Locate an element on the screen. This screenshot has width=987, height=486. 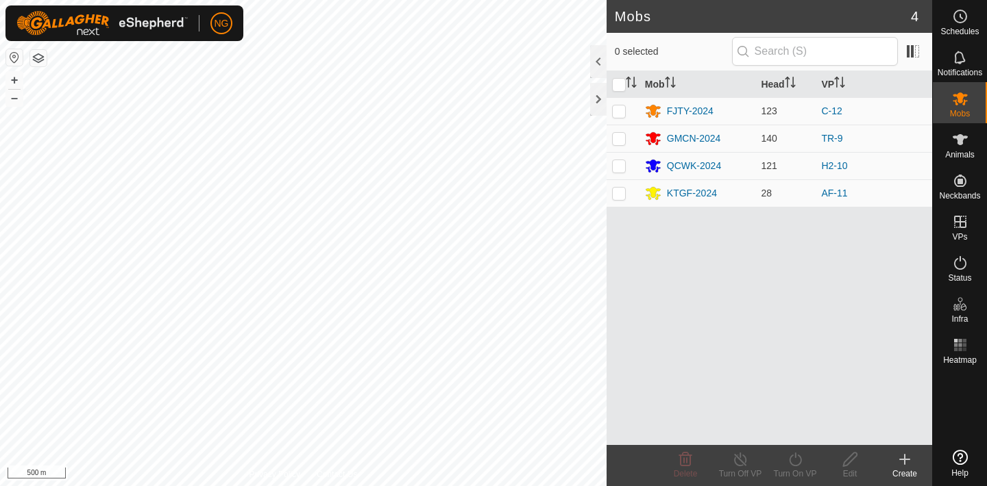
span: 28 is located at coordinates (766, 193).